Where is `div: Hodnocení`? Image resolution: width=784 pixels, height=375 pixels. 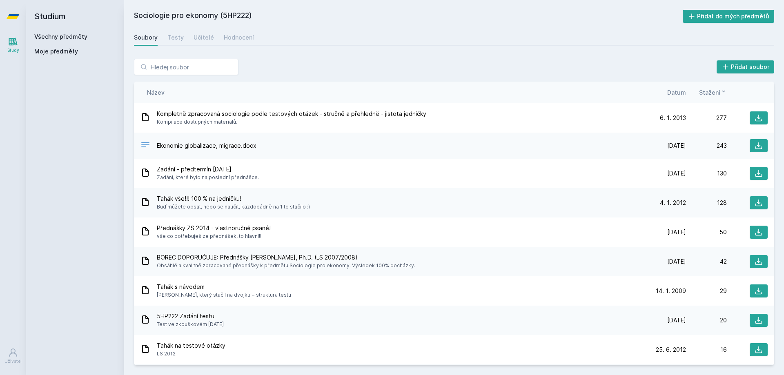
div: Hodnocení is located at coordinates (239, 38).